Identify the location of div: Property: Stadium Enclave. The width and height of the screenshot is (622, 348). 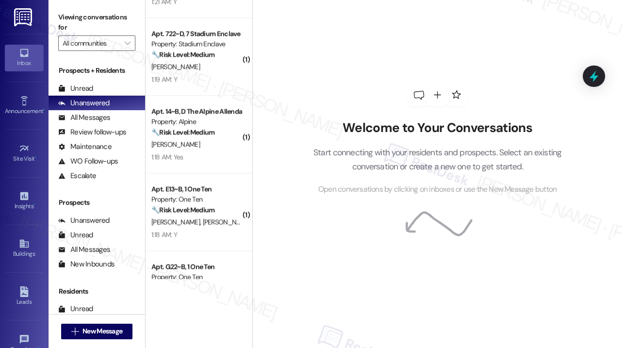
(196, 44).